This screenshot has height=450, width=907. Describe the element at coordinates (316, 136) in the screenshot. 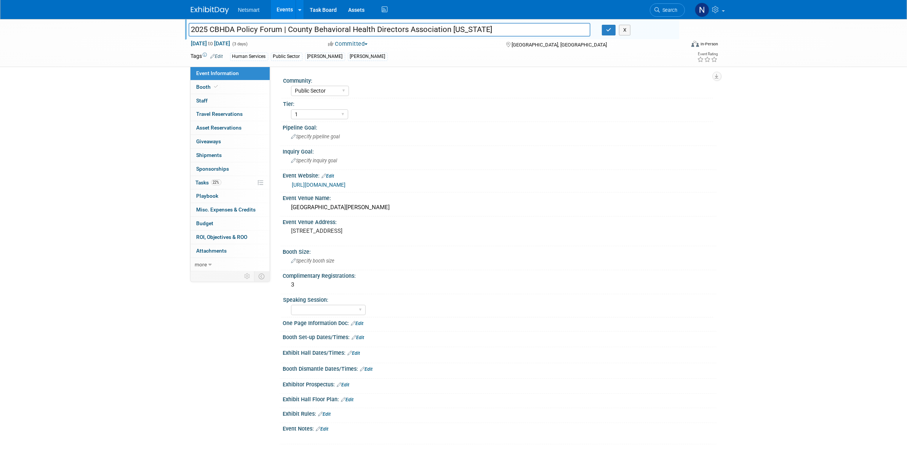

I see `span: Specify pipeline goal` at that location.